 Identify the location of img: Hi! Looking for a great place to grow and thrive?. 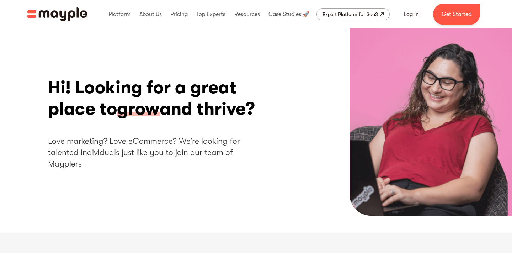
(431, 122).